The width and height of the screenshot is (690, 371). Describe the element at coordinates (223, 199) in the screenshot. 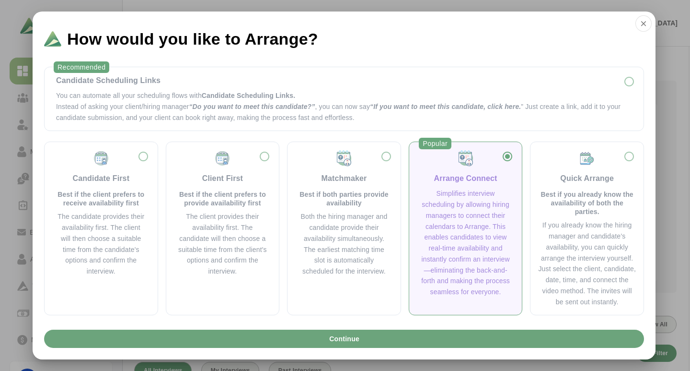

I see `p: Best if the client prefers to provide availability first` at that location.